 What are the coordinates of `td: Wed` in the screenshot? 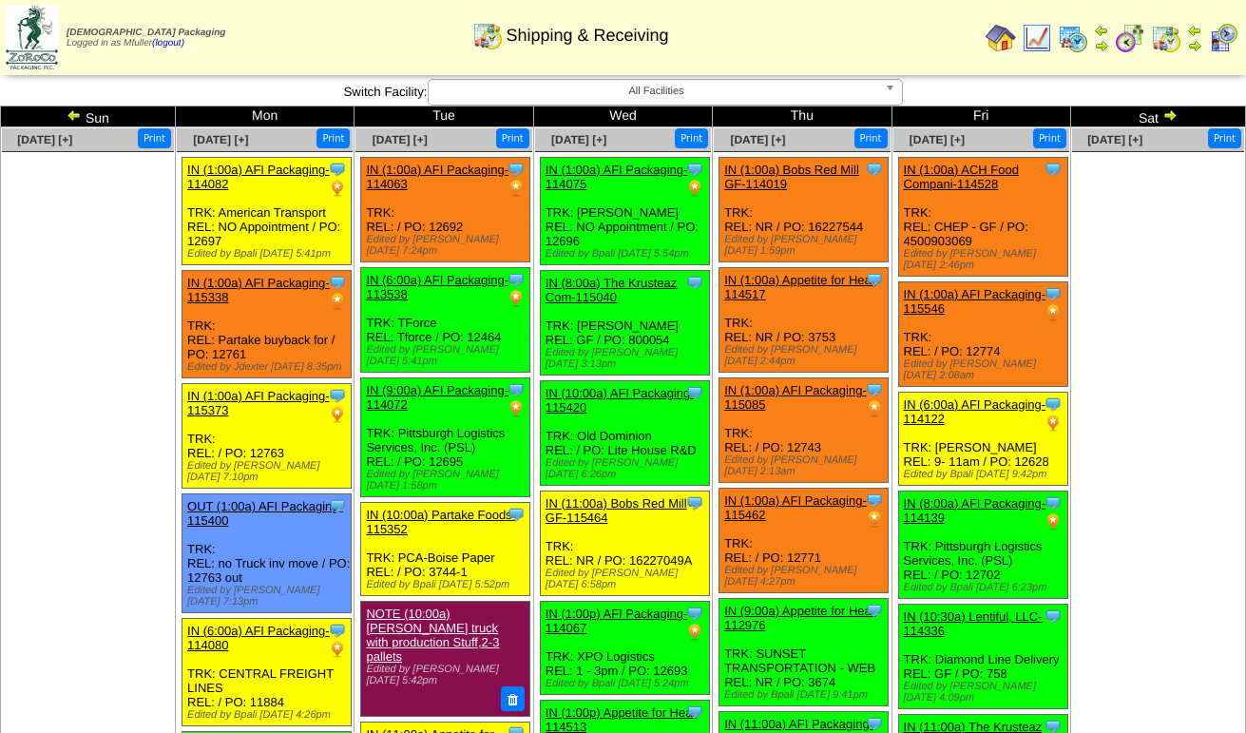 It's located at (623, 117).